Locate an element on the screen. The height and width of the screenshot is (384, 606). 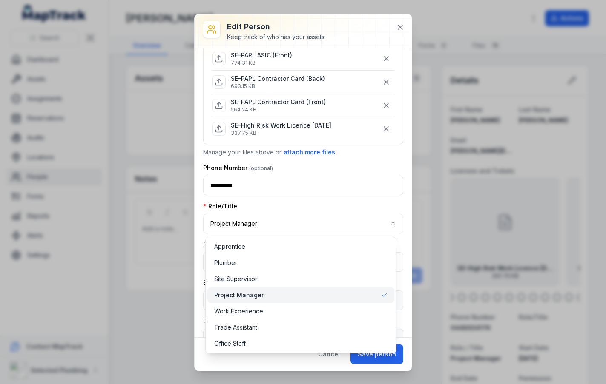
span: Site Supervisor is located at coordinates (235, 279).